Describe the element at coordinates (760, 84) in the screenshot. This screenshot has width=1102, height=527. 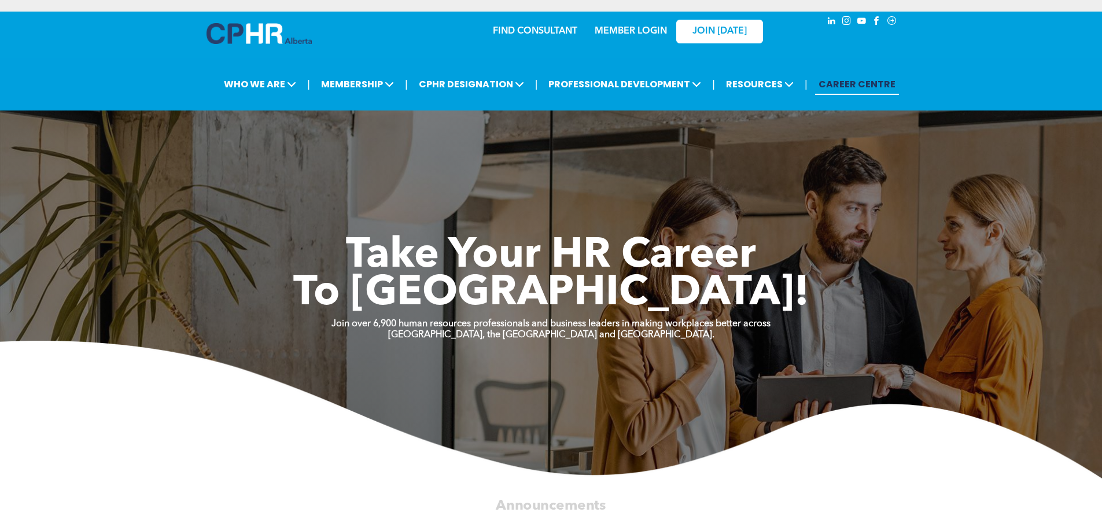
I see `span: RESOURCES` at that location.